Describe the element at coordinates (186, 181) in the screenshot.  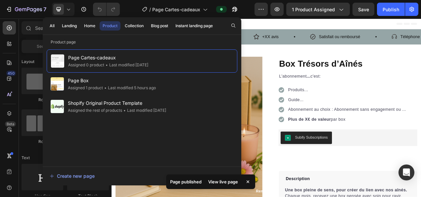
I see `p: Page published` at that location.